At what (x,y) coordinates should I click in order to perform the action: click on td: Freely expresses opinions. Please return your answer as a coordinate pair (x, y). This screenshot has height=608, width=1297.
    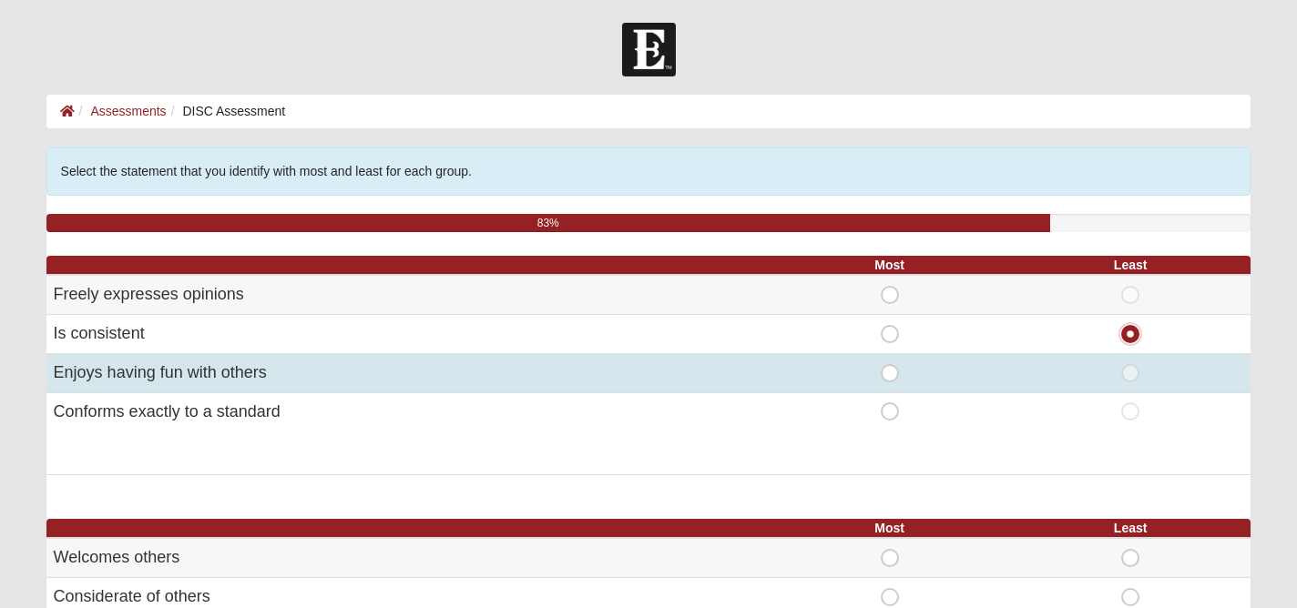
    Looking at the image, I should click on (408, 294).